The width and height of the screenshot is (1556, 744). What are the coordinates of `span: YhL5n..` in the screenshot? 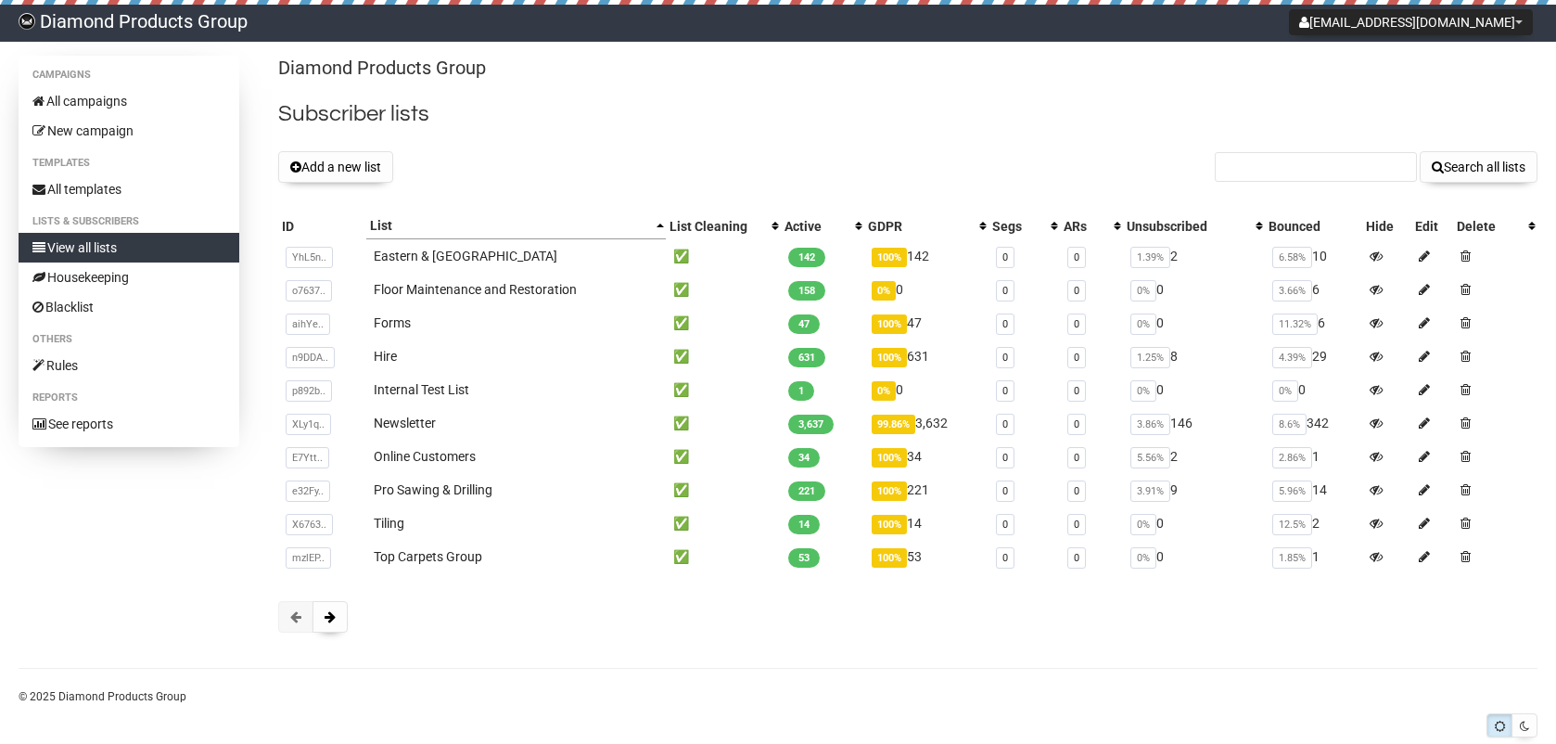 It's located at (309, 257).